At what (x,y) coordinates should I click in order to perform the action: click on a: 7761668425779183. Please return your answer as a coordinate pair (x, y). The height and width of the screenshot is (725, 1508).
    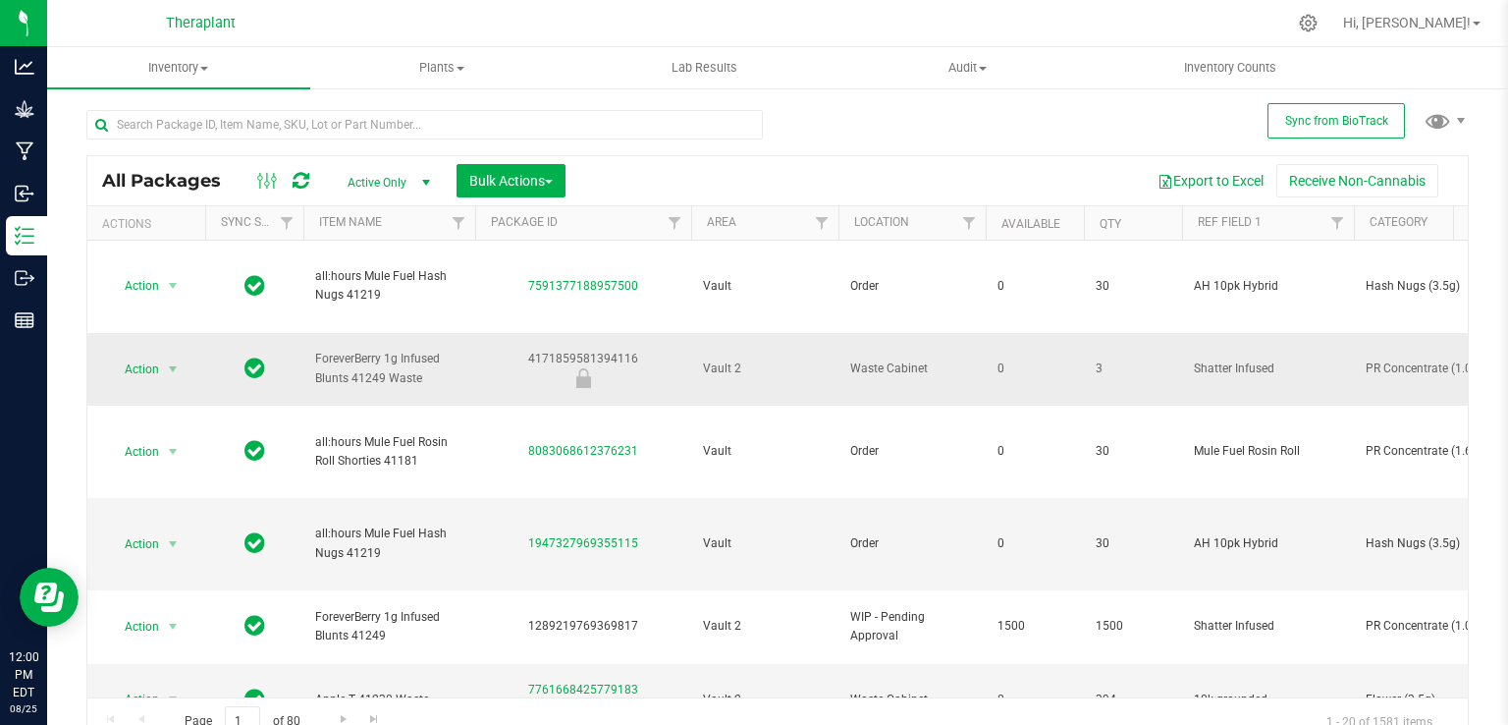
    Looking at the image, I should click on (583, 689).